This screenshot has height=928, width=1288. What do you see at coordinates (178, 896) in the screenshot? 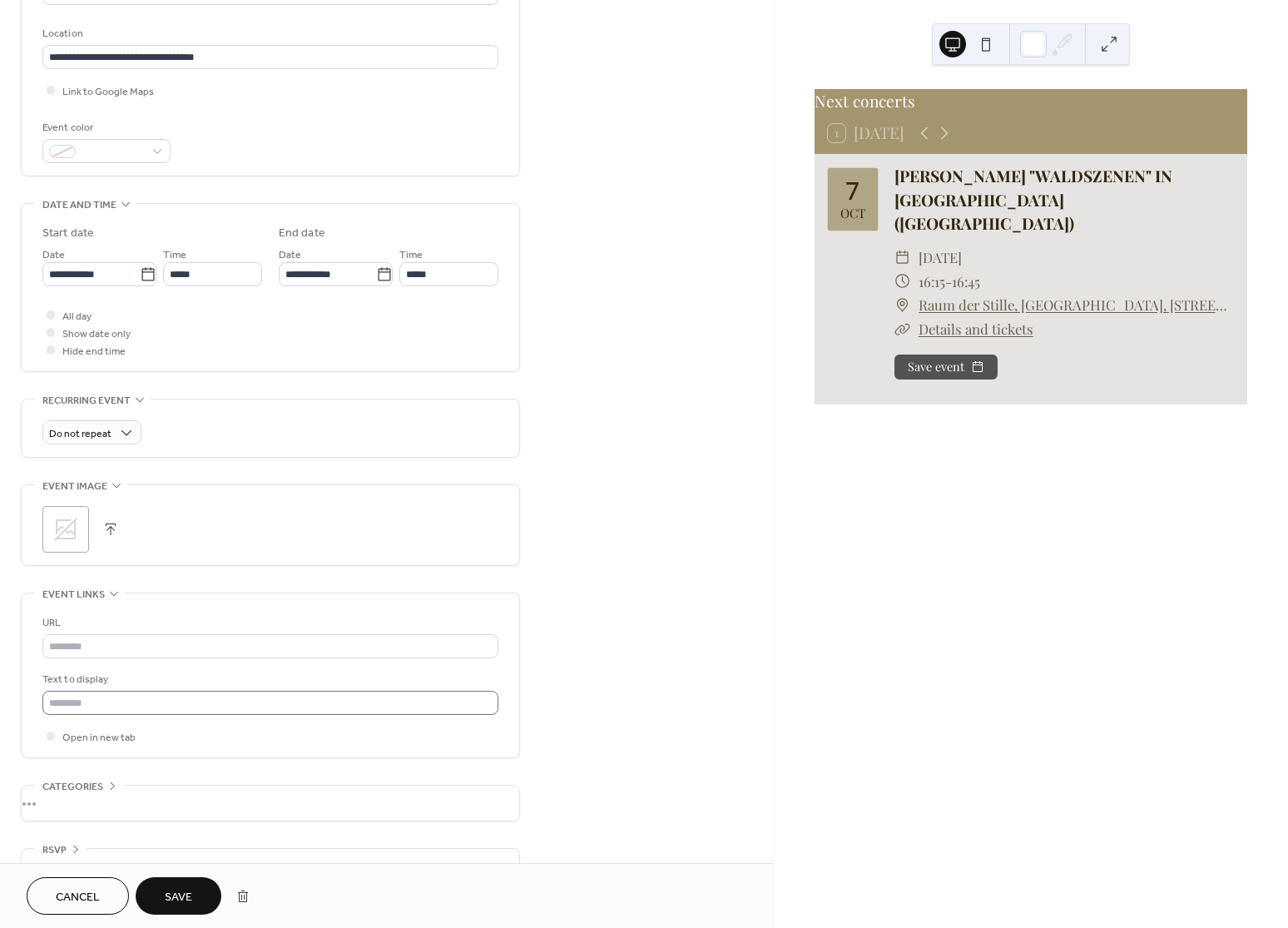
I see `button: Save` at bounding box center [178, 896].